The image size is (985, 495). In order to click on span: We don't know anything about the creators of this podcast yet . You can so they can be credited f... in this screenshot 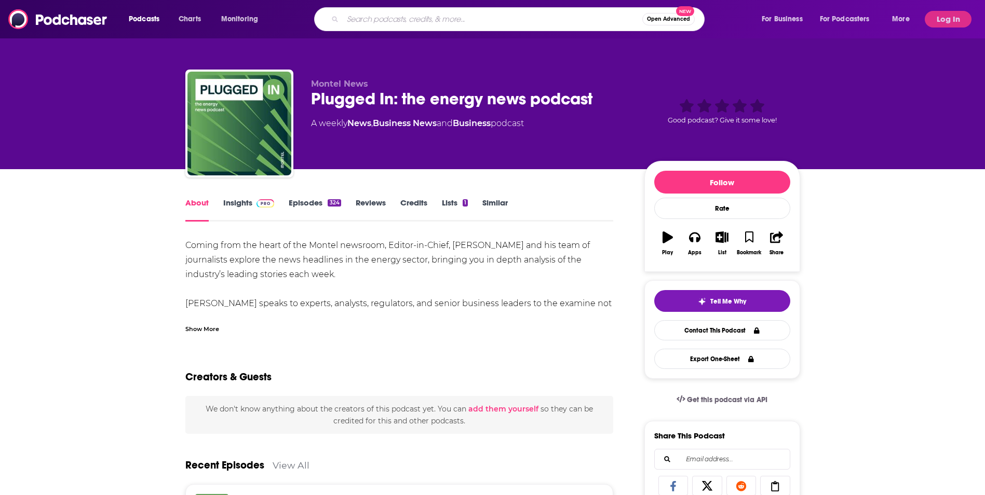, I will do `click(399, 415)`.